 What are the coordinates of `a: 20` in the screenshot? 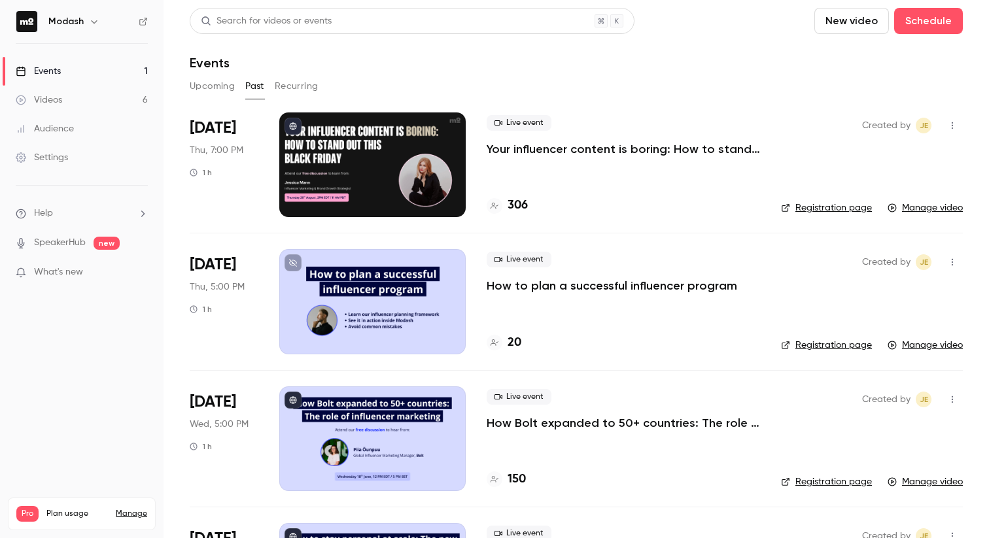 It's located at (503, 343).